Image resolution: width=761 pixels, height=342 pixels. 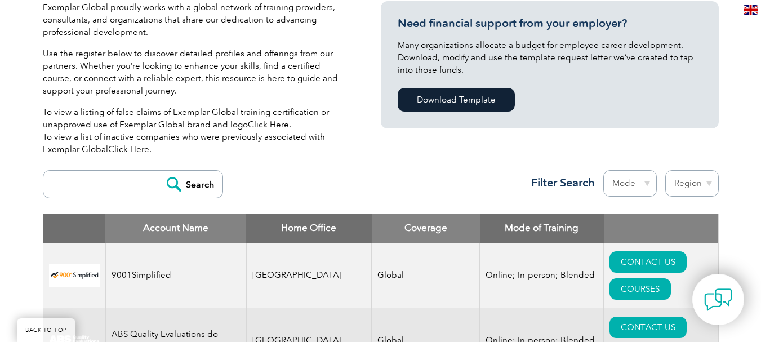 I want to click on p: Many organizations allocate a budget for employee career development. Download, modify and use th..., so click(x=550, y=57).